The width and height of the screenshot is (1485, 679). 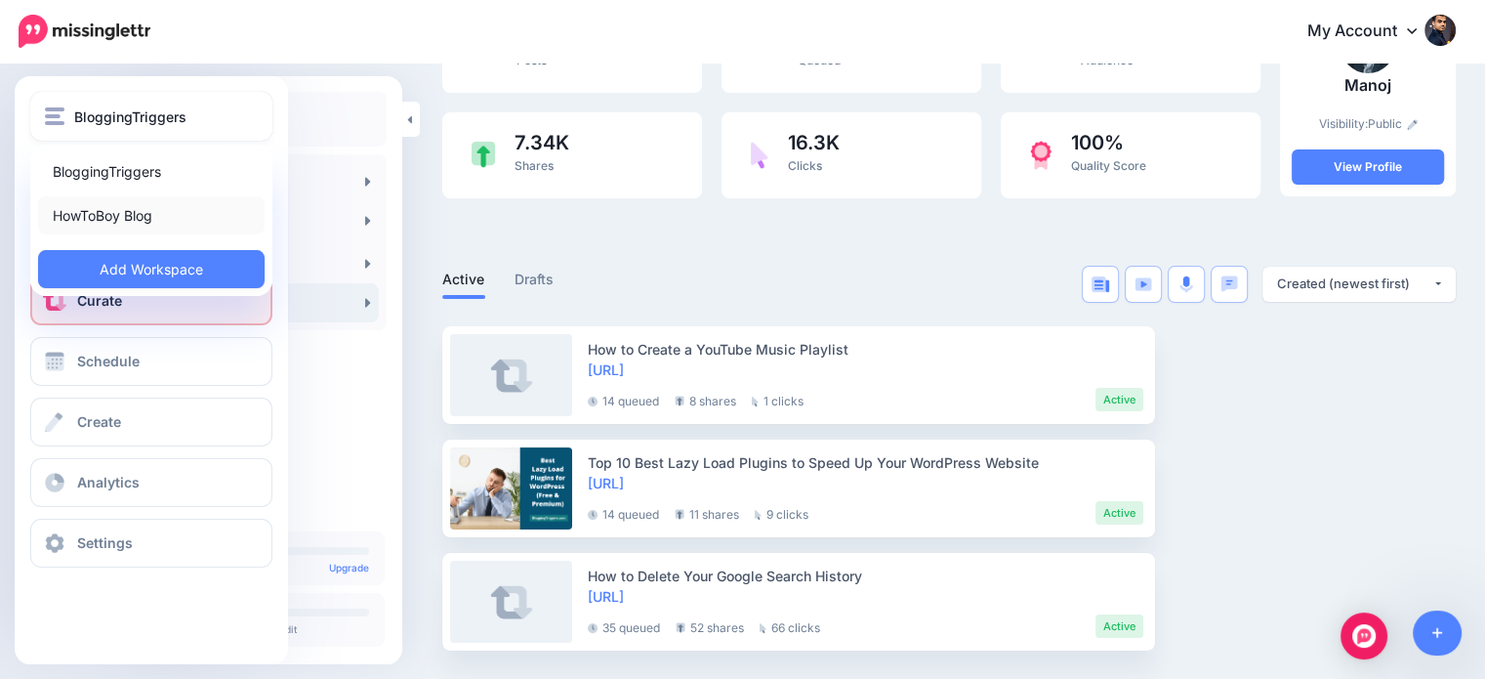 I want to click on a: Create, so click(x=151, y=422).